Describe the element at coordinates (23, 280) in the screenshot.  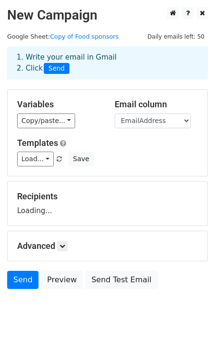
I see `a: Send` at that location.